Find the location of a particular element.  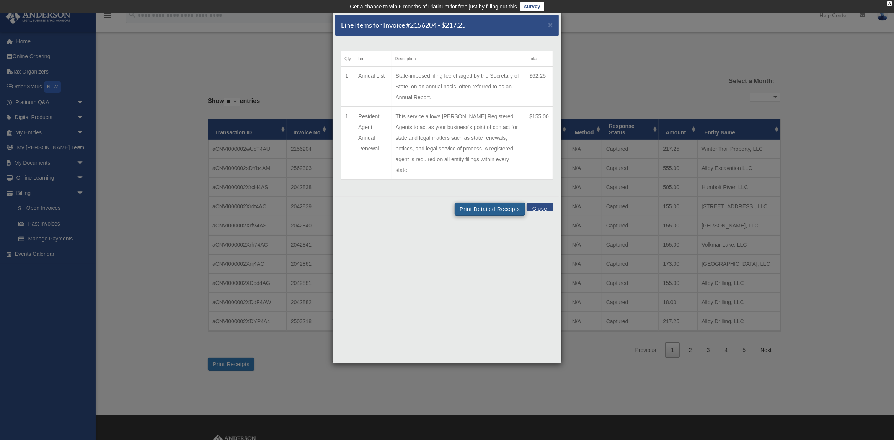

h5: Line Items for Invoice #2156204 - $217.25 is located at coordinates (403, 25).